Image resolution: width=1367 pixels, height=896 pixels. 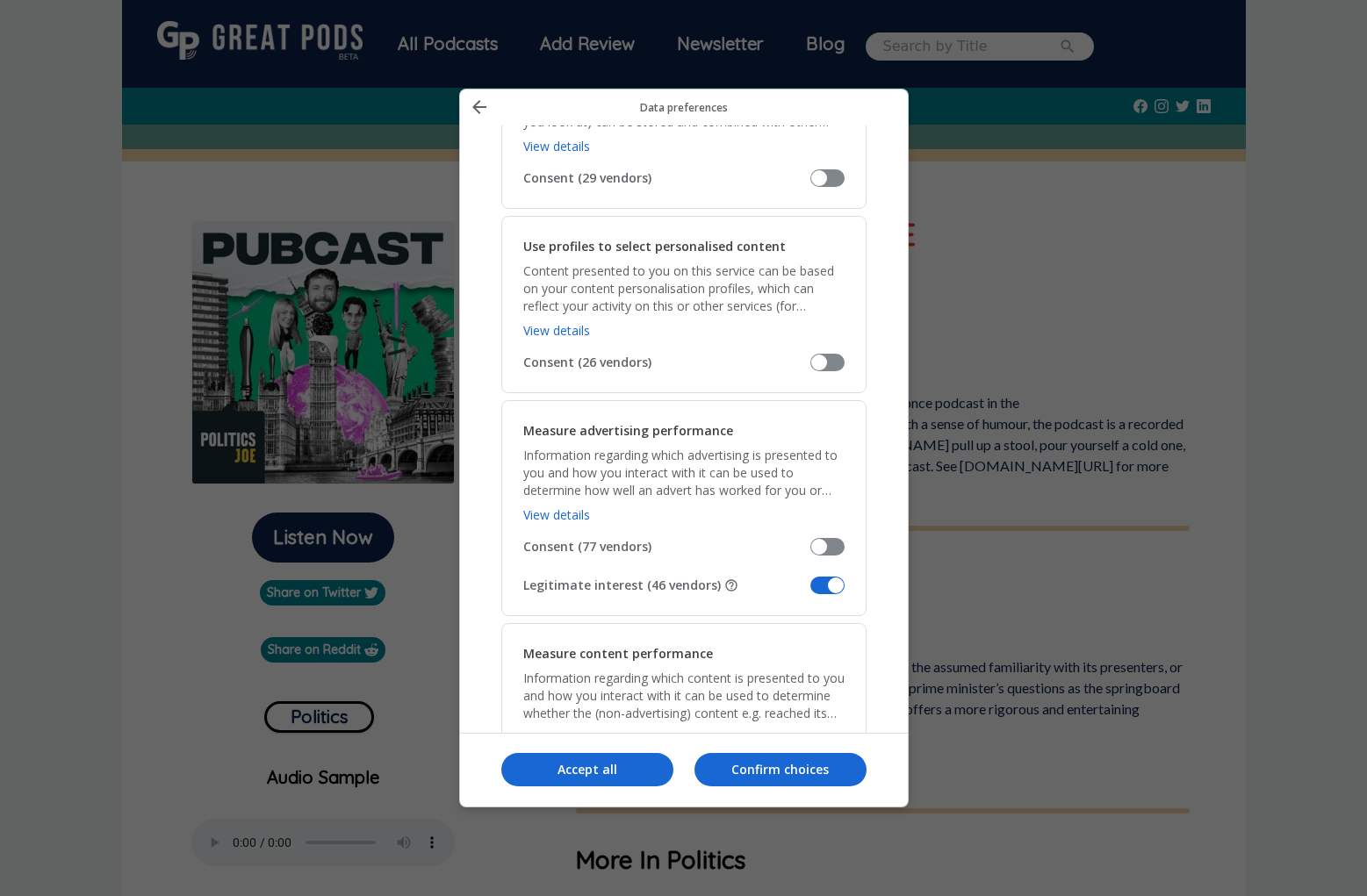 What do you see at coordinates (684, 474) in the screenshot?
I see `p: Information regarding which advertising is presented to you and how you interact with it can be u...` at bounding box center [684, 474].